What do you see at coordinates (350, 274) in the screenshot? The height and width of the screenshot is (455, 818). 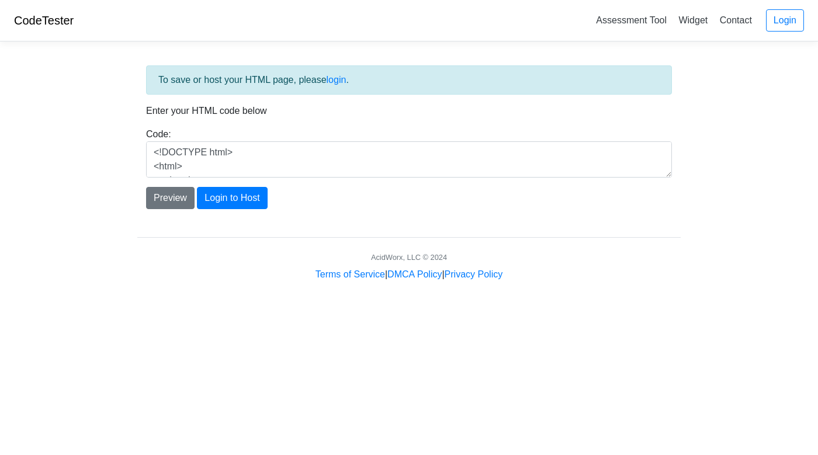 I see `a: Terms of Service` at bounding box center [350, 274].